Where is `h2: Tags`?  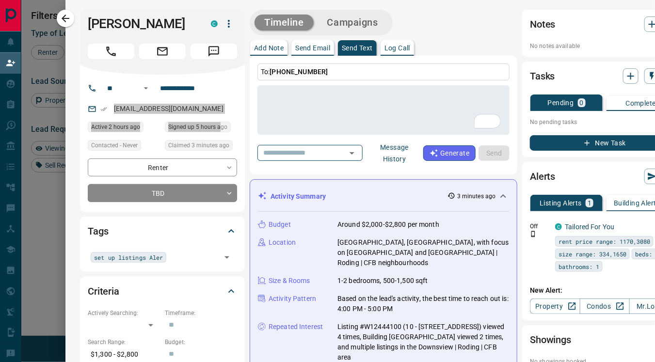
h2: Tags is located at coordinates (98, 231).